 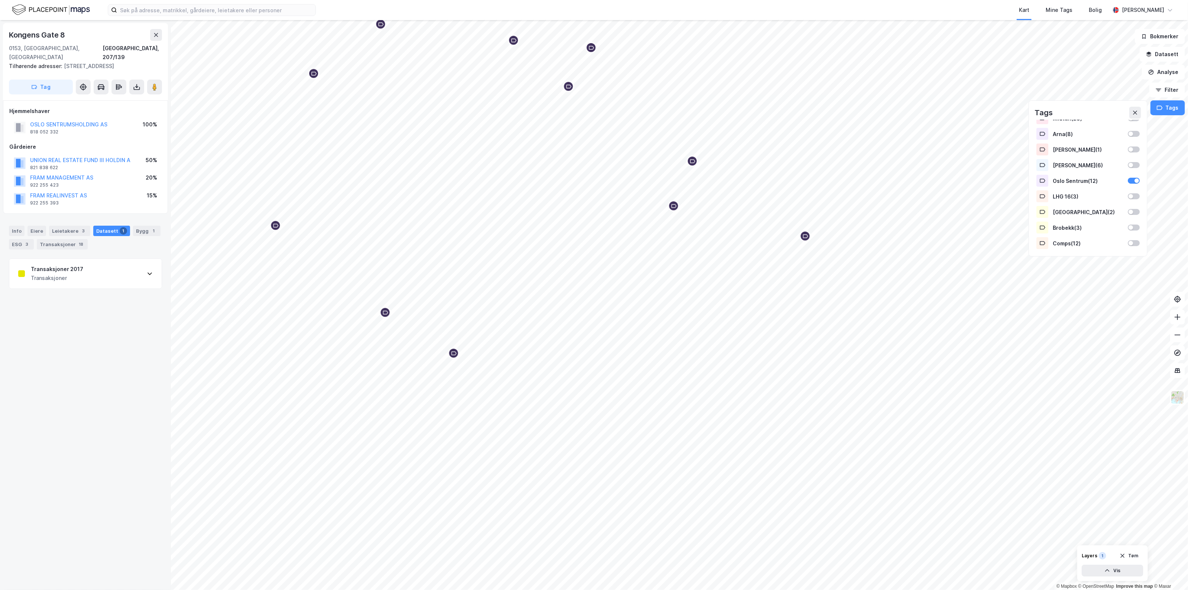 What do you see at coordinates (1162, 54) in the screenshot?
I see `button: Datasett` at bounding box center [1162, 54].